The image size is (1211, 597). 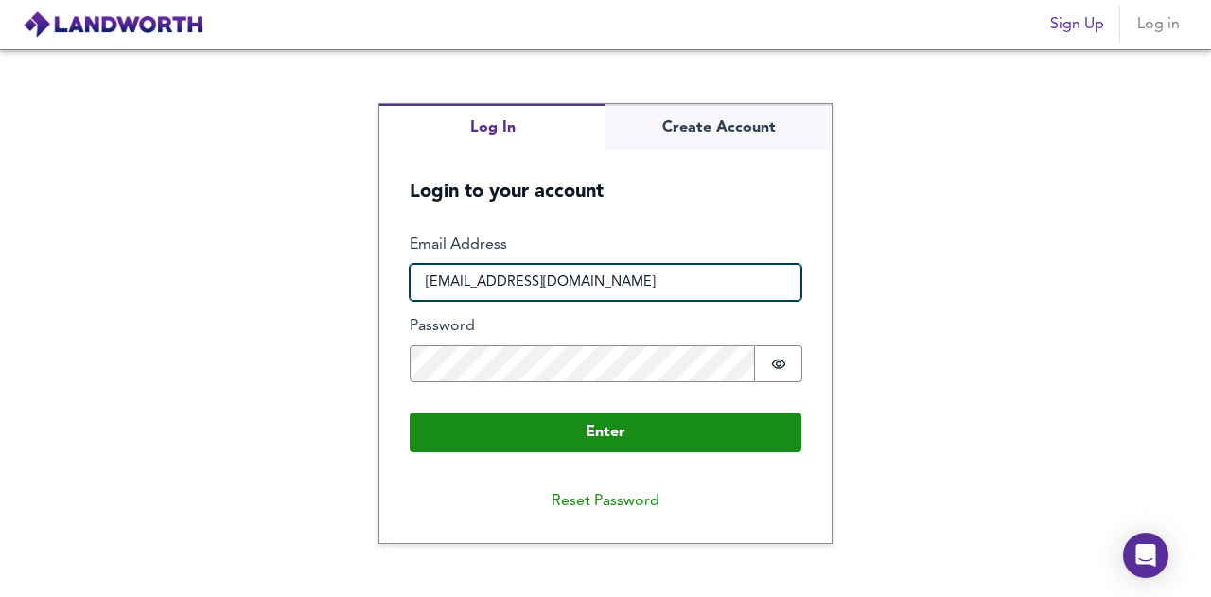 What do you see at coordinates (1158, 25) in the screenshot?
I see `button: Log in` at bounding box center [1158, 25].